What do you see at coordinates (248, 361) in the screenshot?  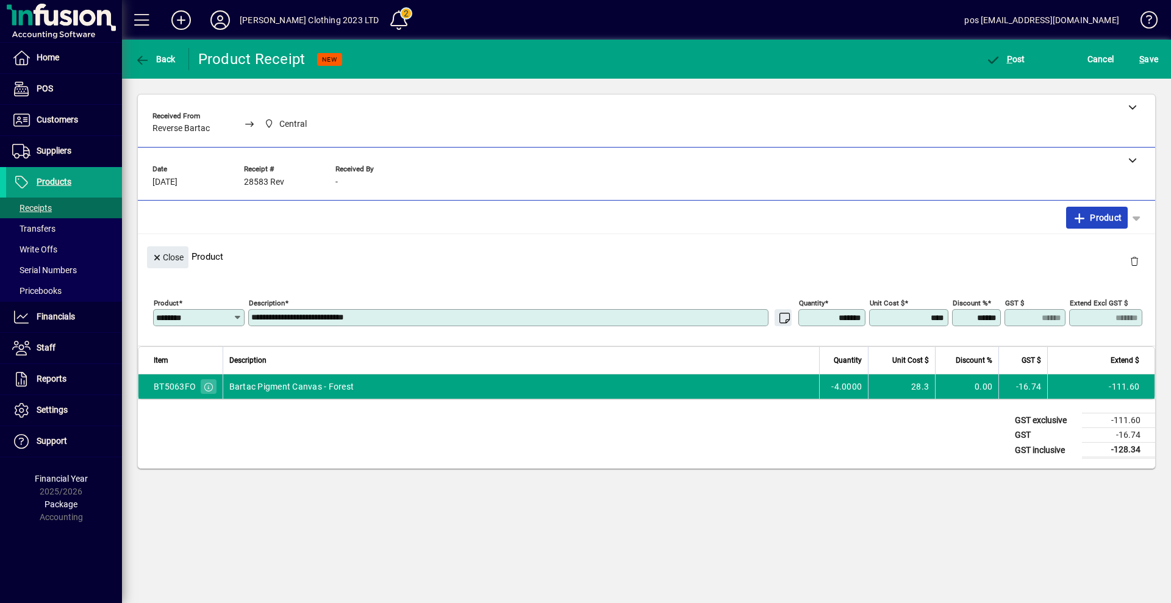 I see `span: Description` at bounding box center [248, 361].